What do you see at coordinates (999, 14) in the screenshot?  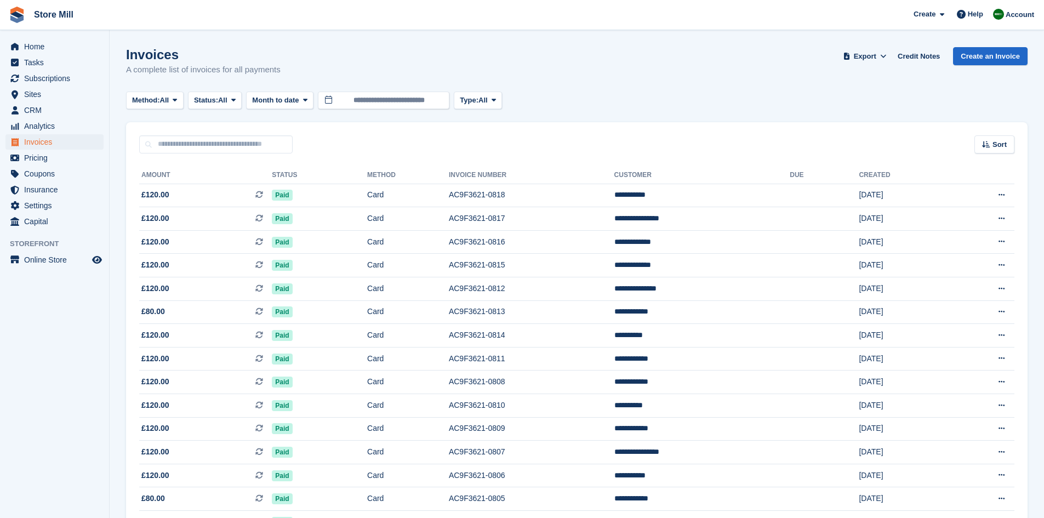 I see `img: Angus` at bounding box center [999, 14].